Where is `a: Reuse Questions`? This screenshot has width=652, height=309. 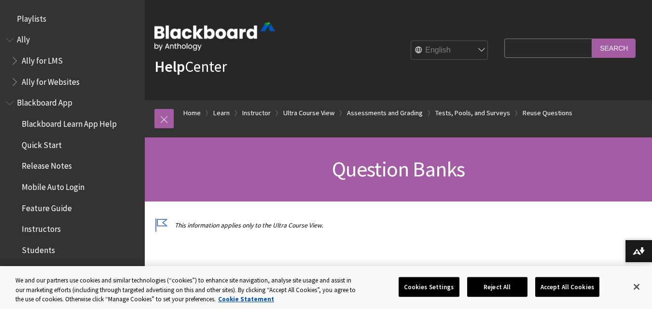
a: Reuse Questions is located at coordinates (547, 113).